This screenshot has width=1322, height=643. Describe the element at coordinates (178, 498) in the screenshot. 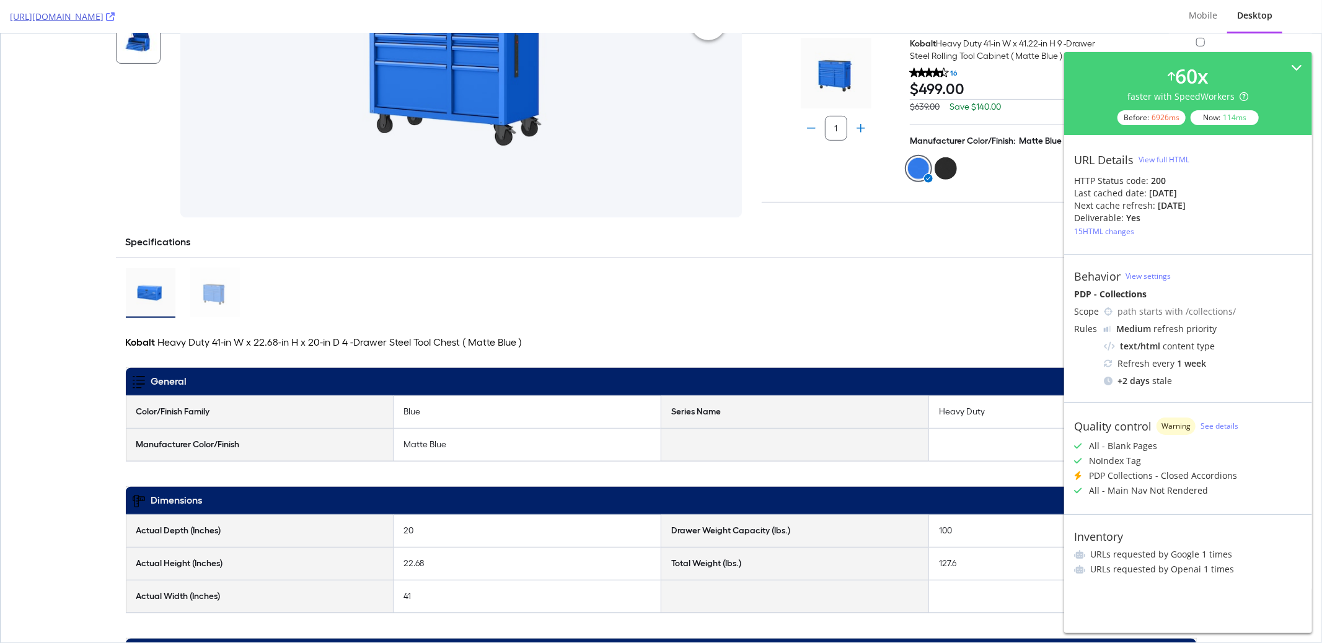

I see `h6: Actual Depth (Inches)` at that location.